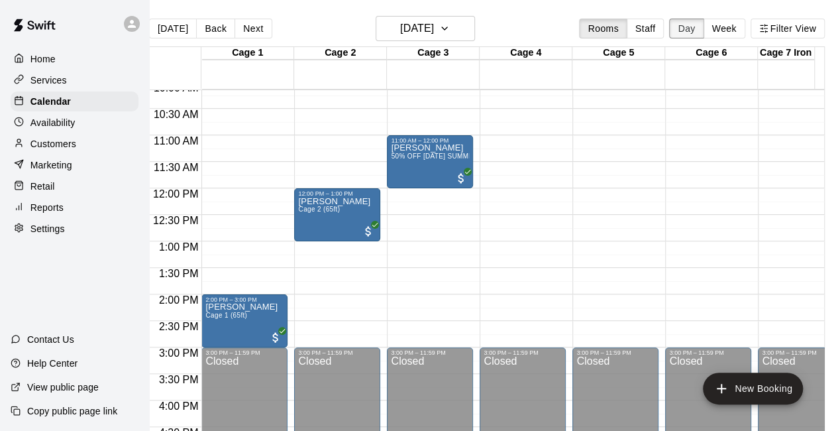 The width and height of the screenshot is (838, 431). What do you see at coordinates (74, 165) in the screenshot?
I see `div: Marketing` at bounding box center [74, 165].